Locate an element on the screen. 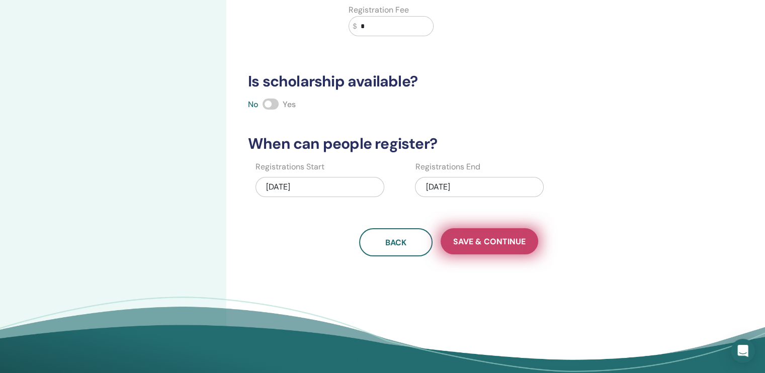 The height and width of the screenshot is (373, 765). div: Open Intercom Messenger is located at coordinates (743, 351).